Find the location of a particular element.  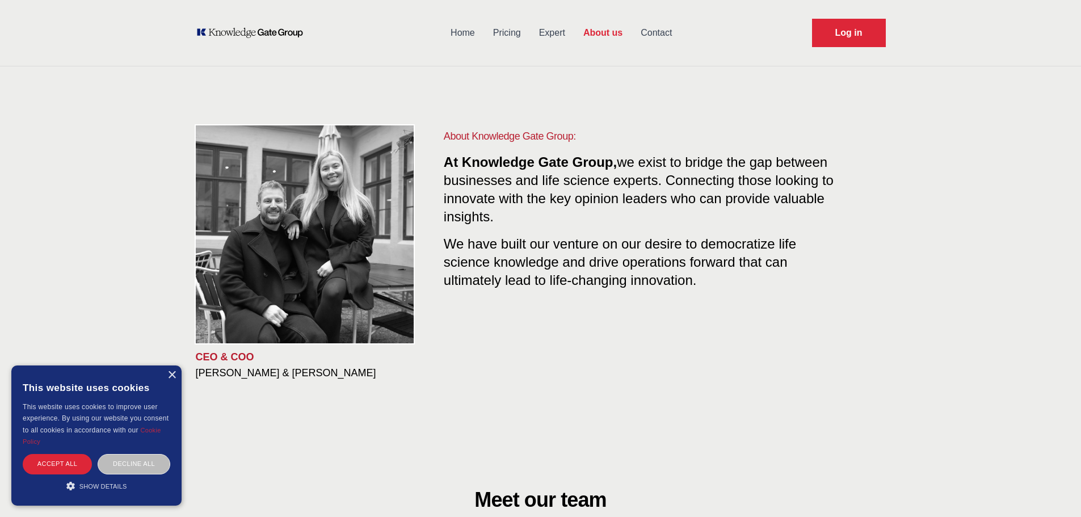

a: Contact is located at coordinates (656, 33).